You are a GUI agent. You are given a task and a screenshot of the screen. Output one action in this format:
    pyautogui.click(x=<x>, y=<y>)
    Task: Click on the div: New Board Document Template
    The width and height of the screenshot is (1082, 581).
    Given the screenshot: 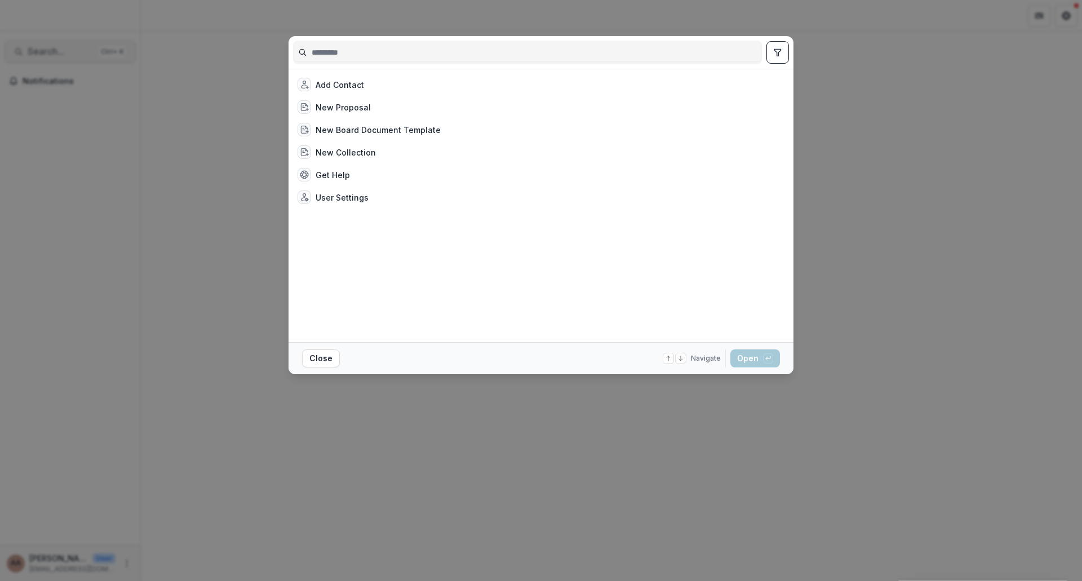 What is the action you would take?
    pyautogui.click(x=378, y=130)
    